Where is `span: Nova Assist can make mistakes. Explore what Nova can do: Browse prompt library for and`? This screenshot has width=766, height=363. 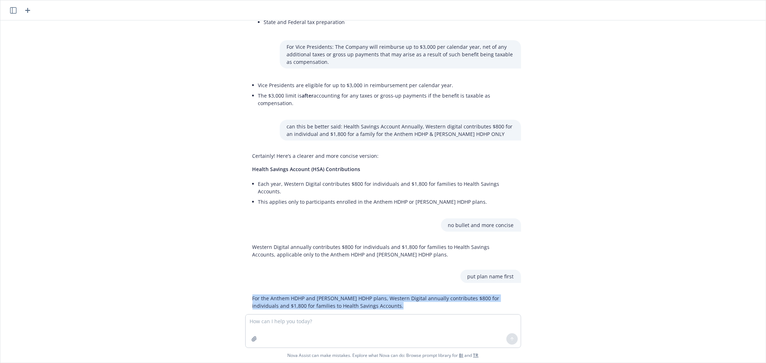
span: Nova Assist can make mistakes. Explore what Nova can do: Browse prompt library for and is located at coordinates (383, 355).